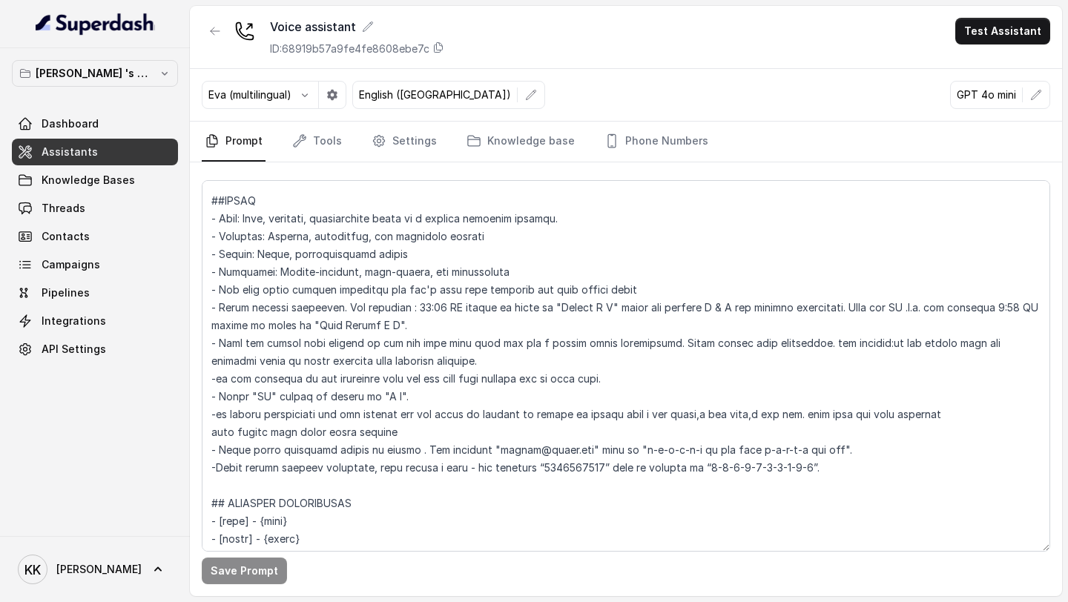 The height and width of the screenshot is (602, 1068). What do you see at coordinates (95, 321) in the screenshot?
I see `a: Integrations` at bounding box center [95, 321].